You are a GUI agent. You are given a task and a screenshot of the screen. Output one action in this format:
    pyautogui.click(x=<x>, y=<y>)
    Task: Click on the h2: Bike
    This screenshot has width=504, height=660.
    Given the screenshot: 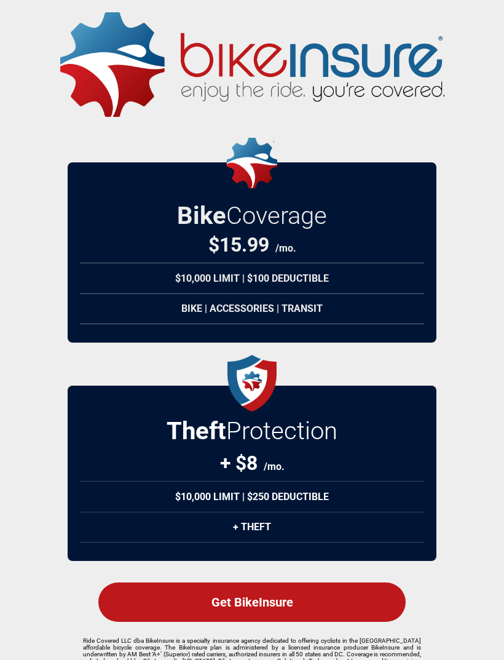 What is the action you would take?
    pyautogui.click(x=252, y=215)
    